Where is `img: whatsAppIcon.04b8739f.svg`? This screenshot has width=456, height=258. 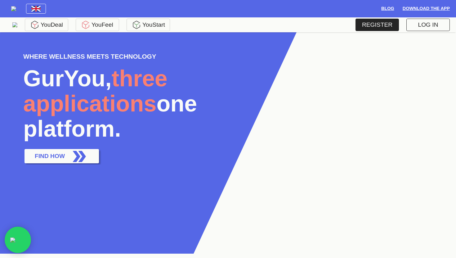
img: whatsAppIcon.04b8739f.svg is located at coordinates (18, 240).